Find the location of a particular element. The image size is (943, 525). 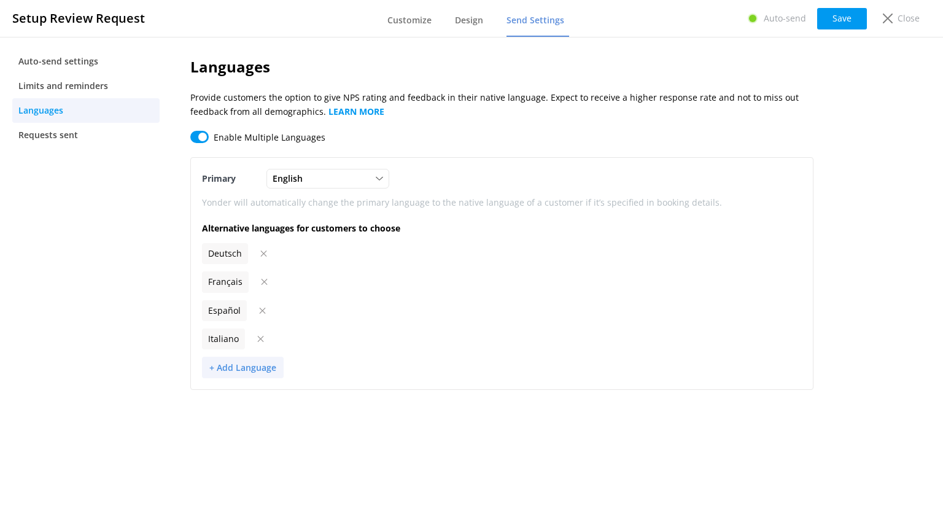

button: + Add Language is located at coordinates (242, 367).